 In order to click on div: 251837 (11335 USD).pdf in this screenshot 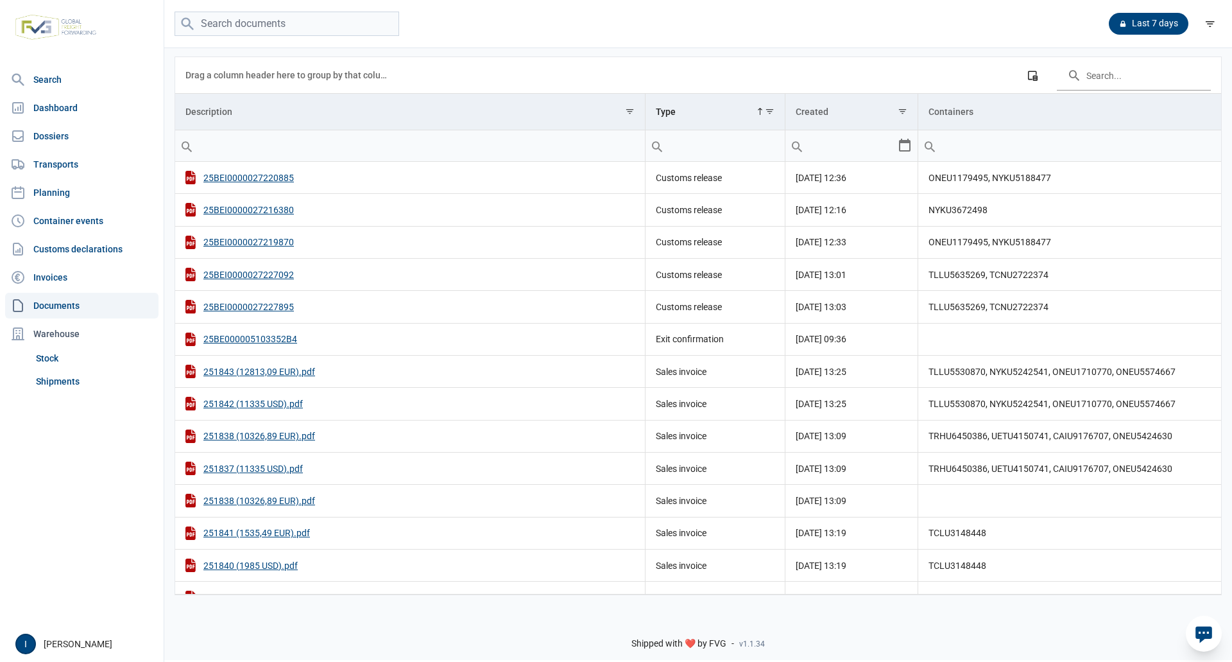, I will do `click(410, 468)`.